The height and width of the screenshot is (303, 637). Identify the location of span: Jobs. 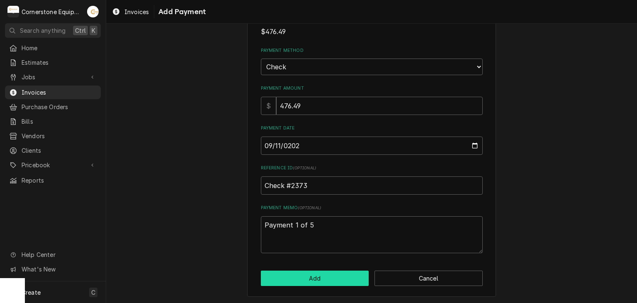
(53, 77).